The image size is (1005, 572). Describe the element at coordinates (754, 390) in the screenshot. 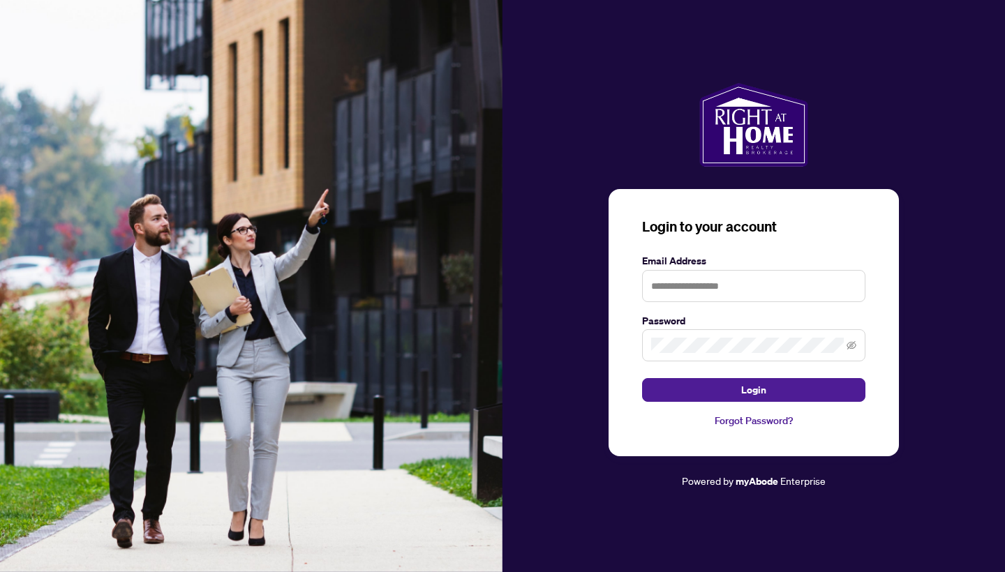

I see `span: Login` at that location.